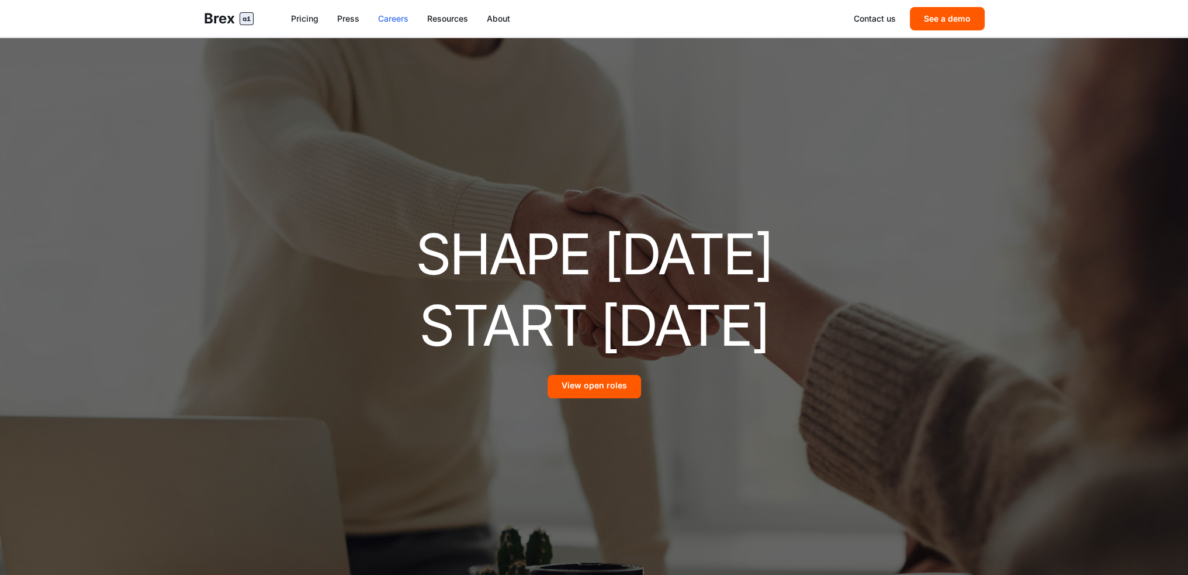 This screenshot has height=575, width=1188. What do you see at coordinates (947, 19) in the screenshot?
I see `button: See a demo` at bounding box center [947, 19].